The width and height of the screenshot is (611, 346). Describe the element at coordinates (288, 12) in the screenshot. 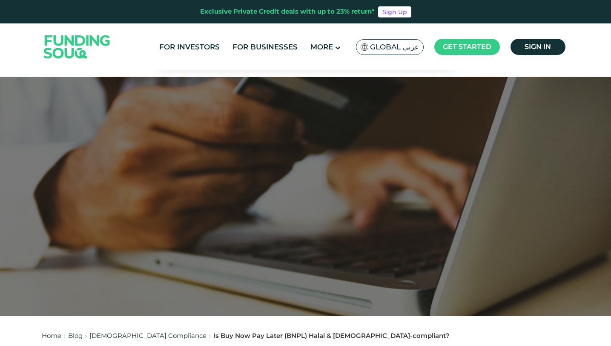

I see `div: Exclusive Private Credit deals with up to 23% return*` at that location.